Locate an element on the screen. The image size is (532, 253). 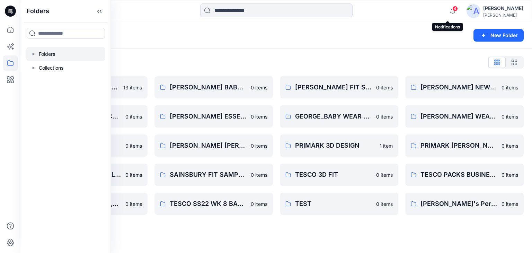
a: PRIMARK 3D DESIGN1 item is located at coordinates (339, 146).